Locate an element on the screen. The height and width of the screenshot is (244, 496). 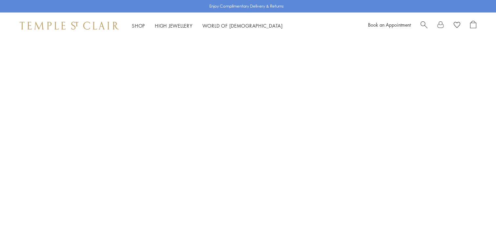
nav: Main navigation is located at coordinates (207, 26).